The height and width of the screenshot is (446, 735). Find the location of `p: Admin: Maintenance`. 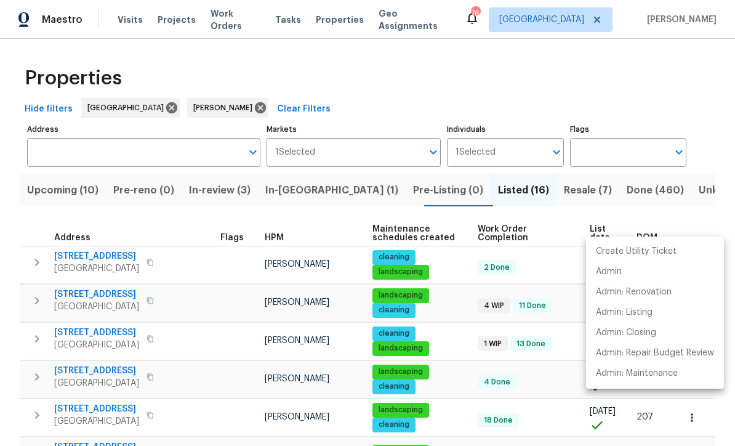

p: Admin: Maintenance is located at coordinates (636, 373).